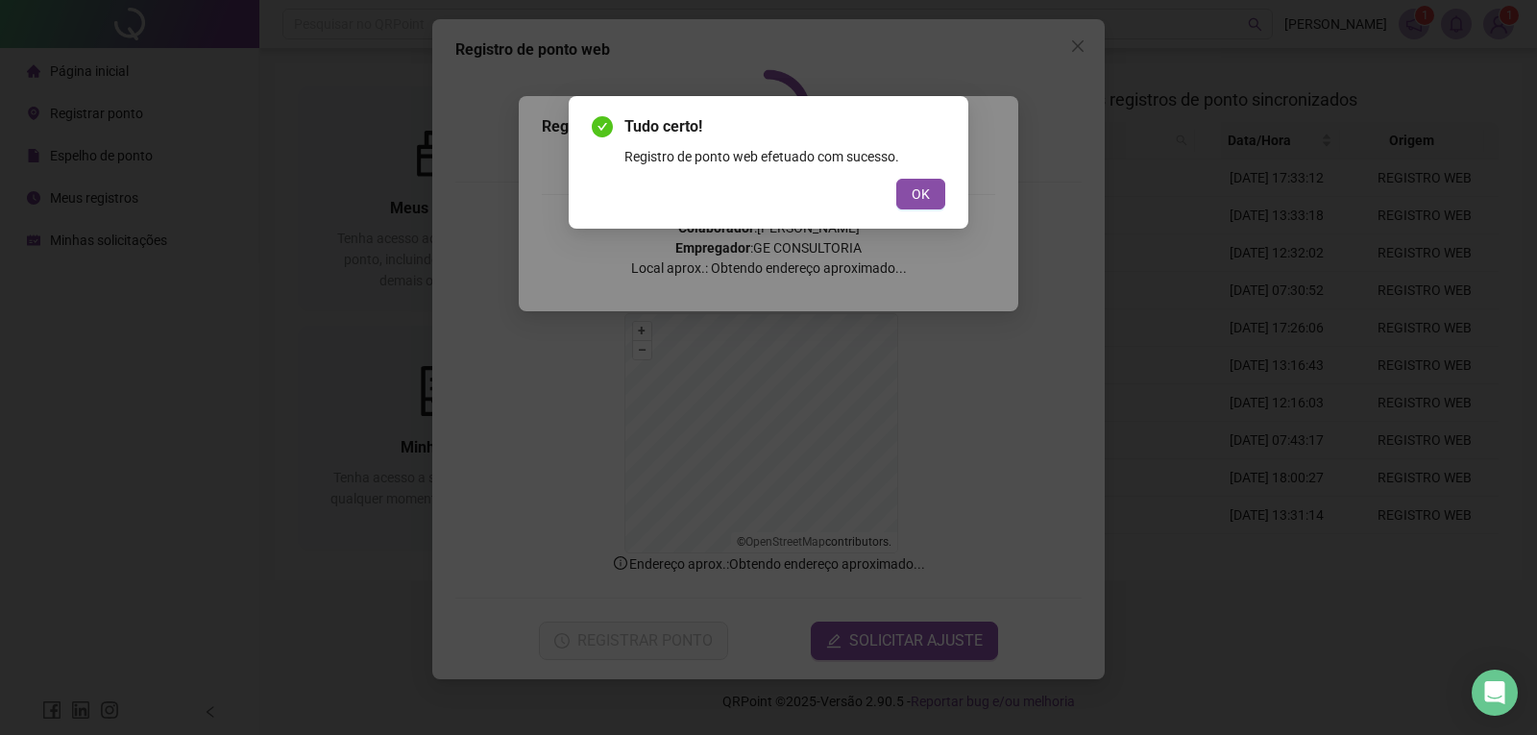 The width and height of the screenshot is (1537, 735). I want to click on span: OK, so click(920, 194).